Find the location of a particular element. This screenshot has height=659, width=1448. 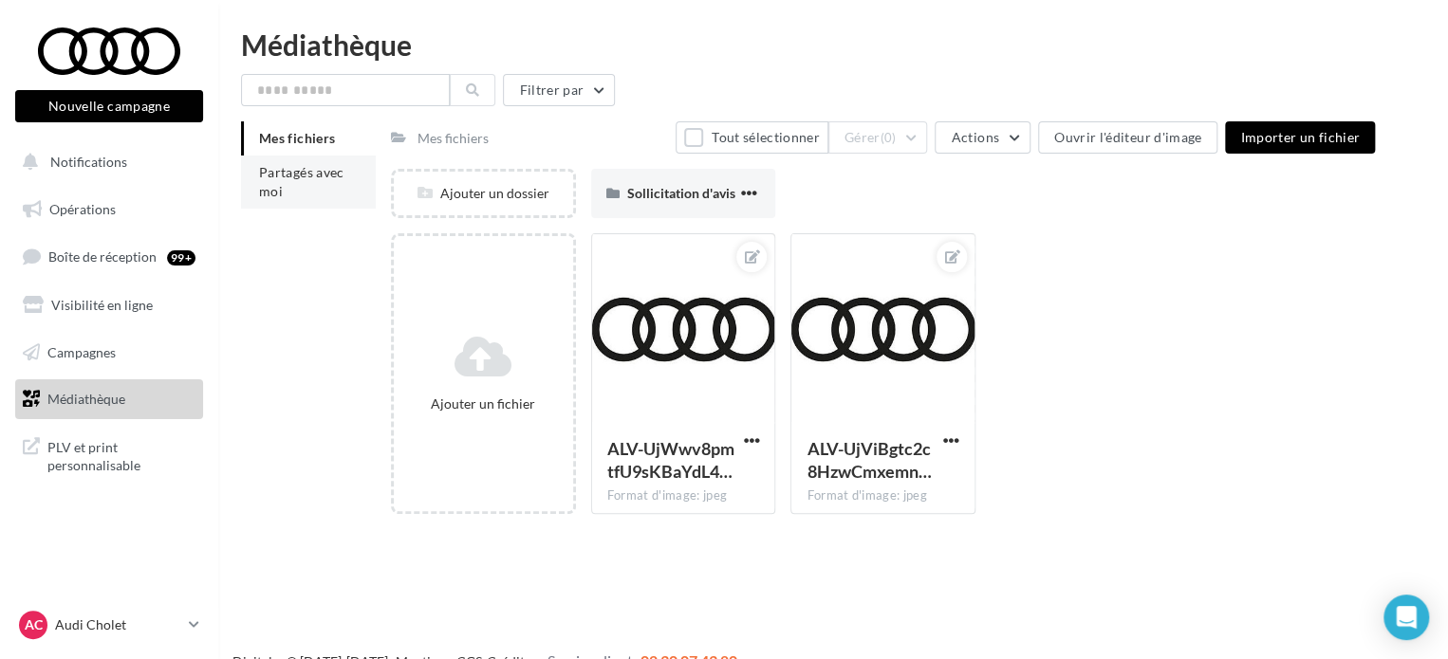

span: Actions is located at coordinates (974, 137).